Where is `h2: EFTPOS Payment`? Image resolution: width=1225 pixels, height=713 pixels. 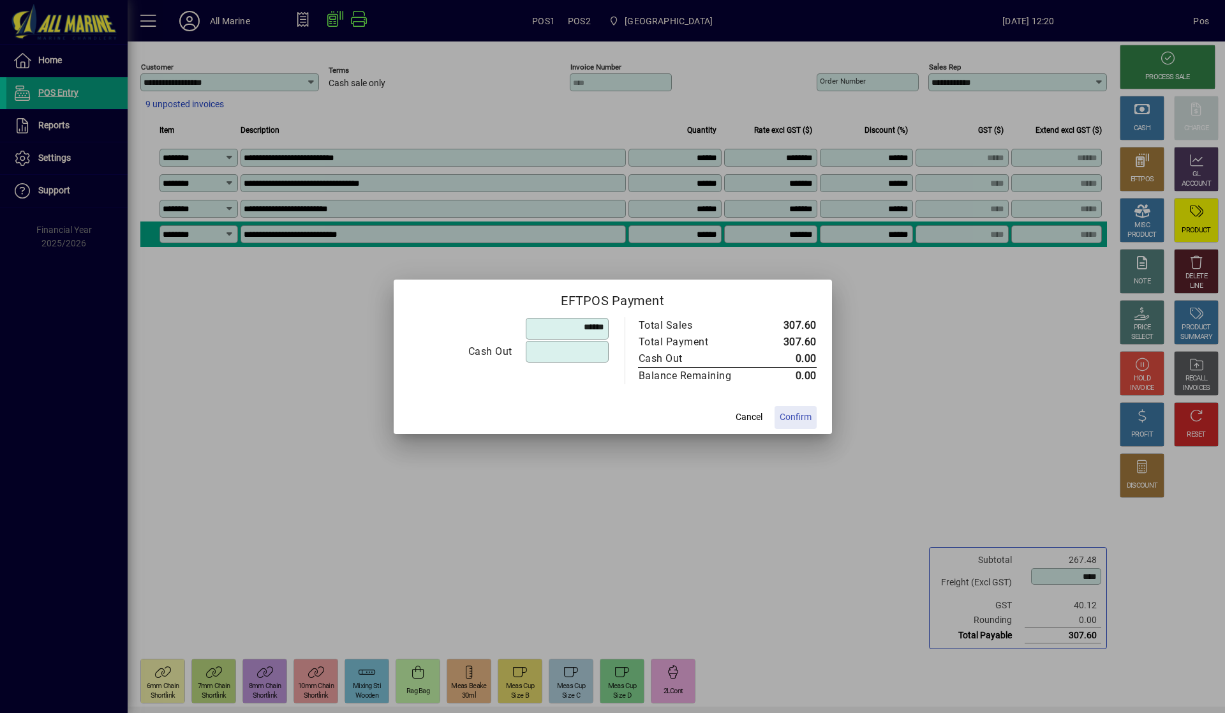 h2: EFTPOS Payment is located at coordinates (613, 298).